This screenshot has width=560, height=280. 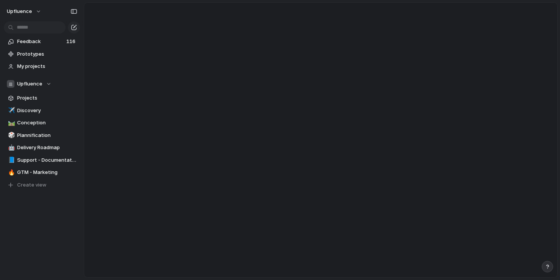 What do you see at coordinates (42, 123) in the screenshot?
I see `div: 🛤️Conception` at bounding box center [42, 123].